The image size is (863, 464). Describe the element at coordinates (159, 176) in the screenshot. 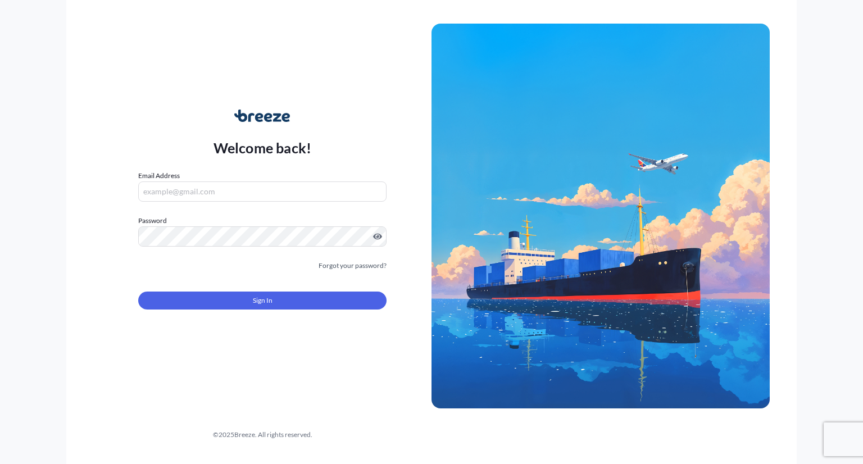

I see `label: Email Address` at that location.